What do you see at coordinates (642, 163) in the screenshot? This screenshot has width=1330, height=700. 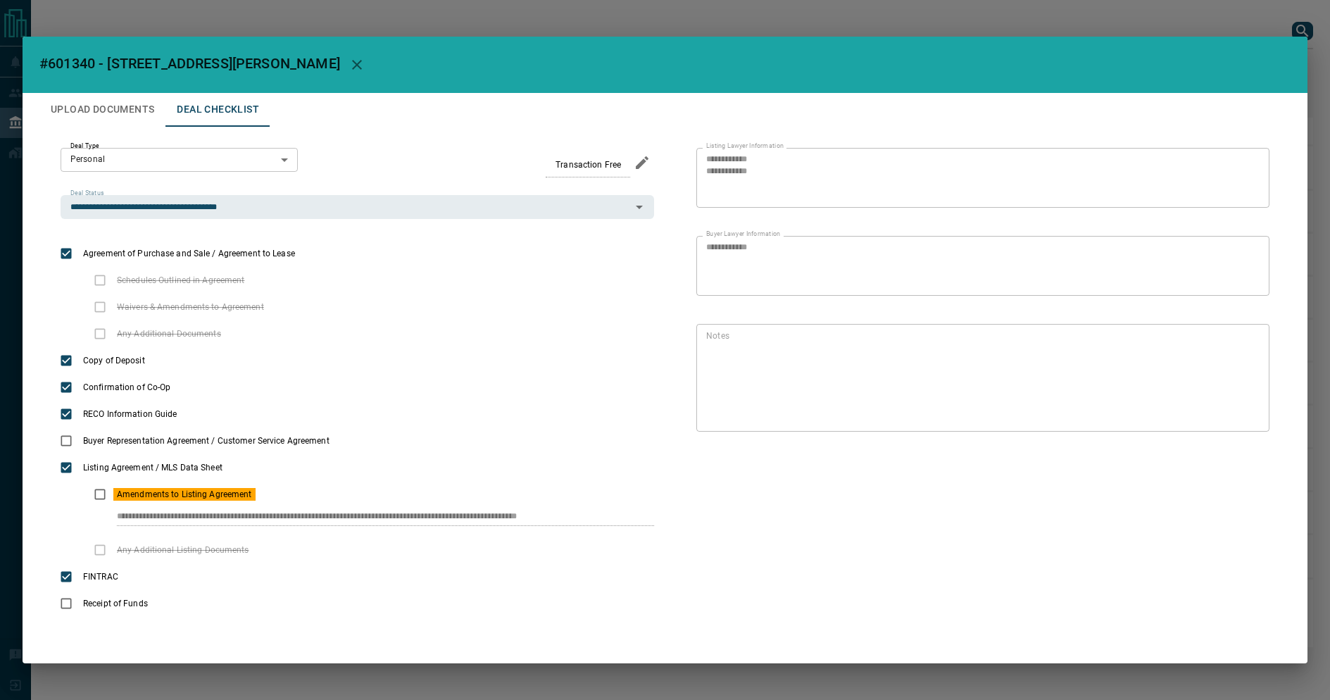 I see `button: edit` at bounding box center [642, 163].